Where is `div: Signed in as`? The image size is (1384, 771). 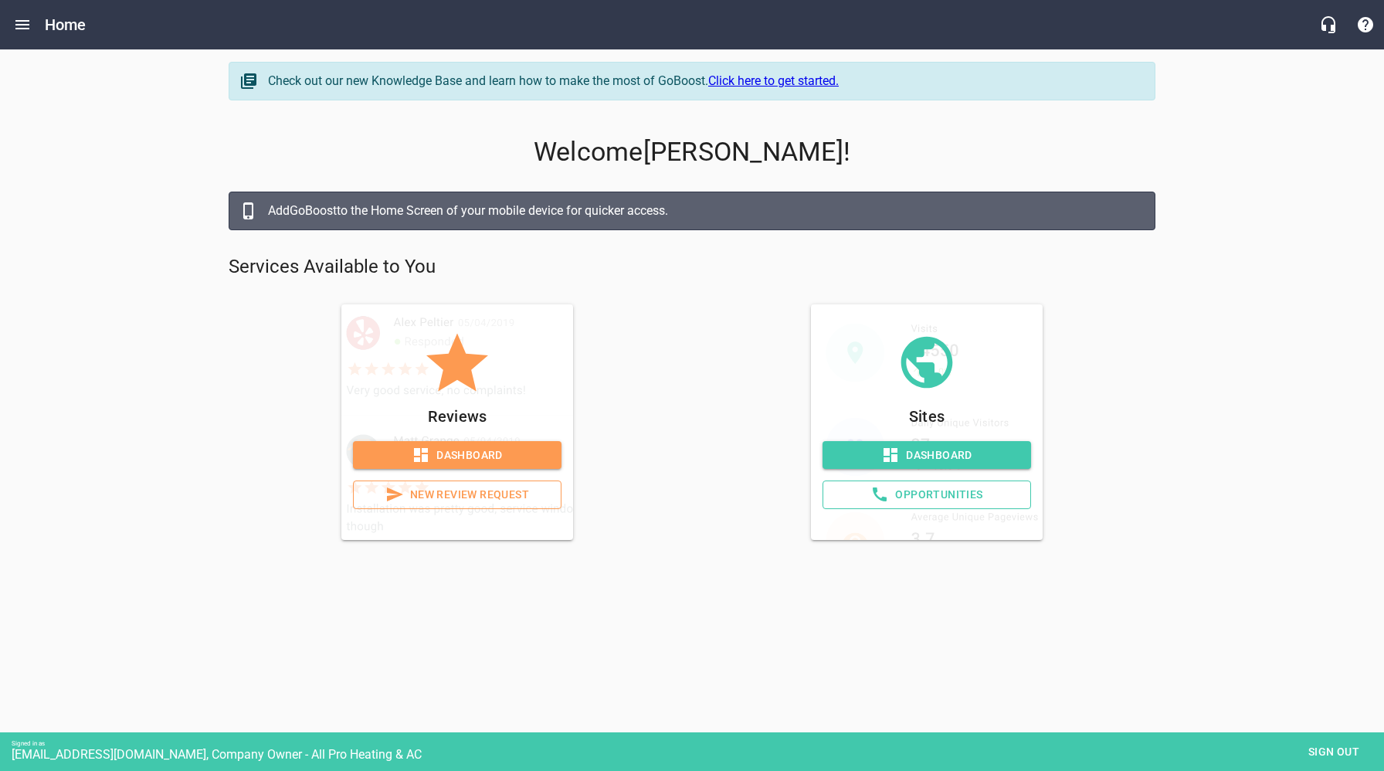 div: Signed in as is located at coordinates (697, 743).